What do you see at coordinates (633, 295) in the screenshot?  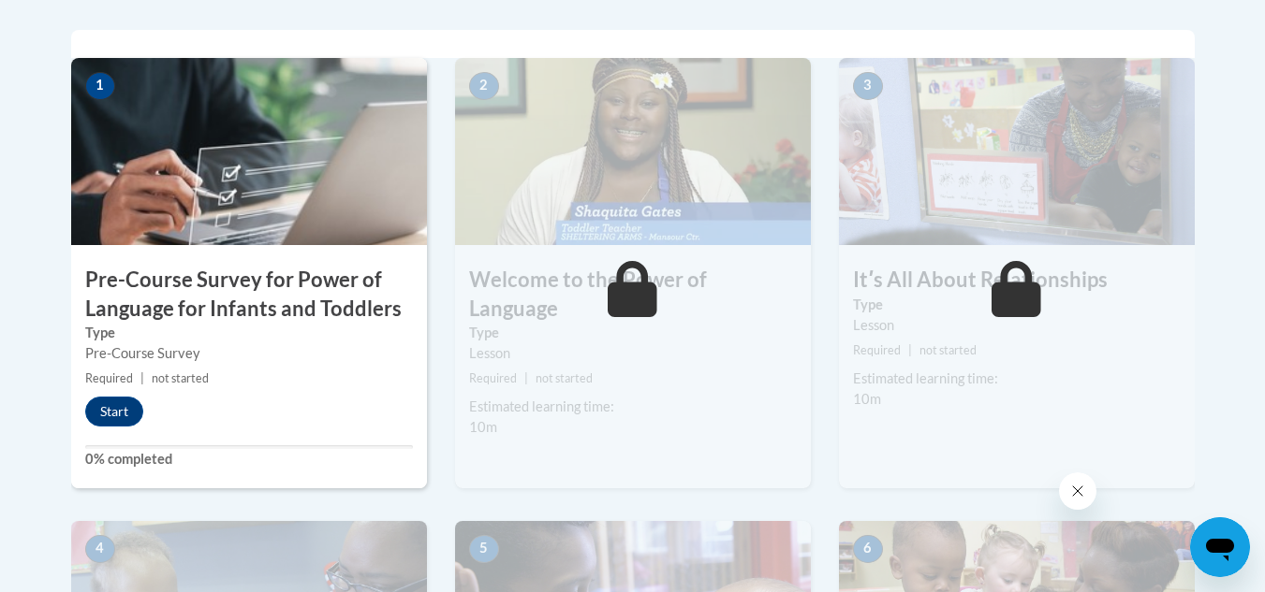 I see `h3: Welcome to the Power of Language` at bounding box center [633, 295].